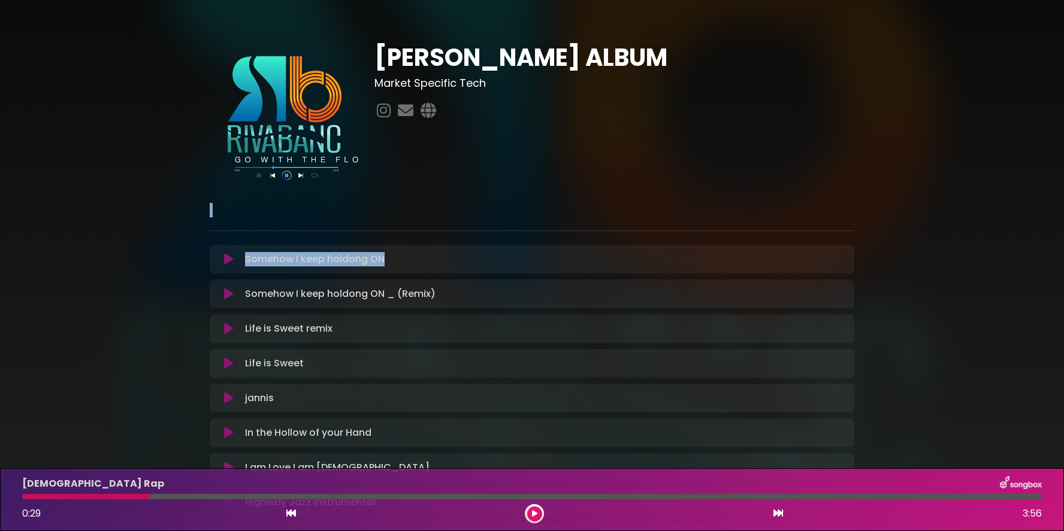 The image size is (1064, 531). Describe the element at coordinates (1021, 484) in the screenshot. I see `img: songbox-logo-white.png` at that location.